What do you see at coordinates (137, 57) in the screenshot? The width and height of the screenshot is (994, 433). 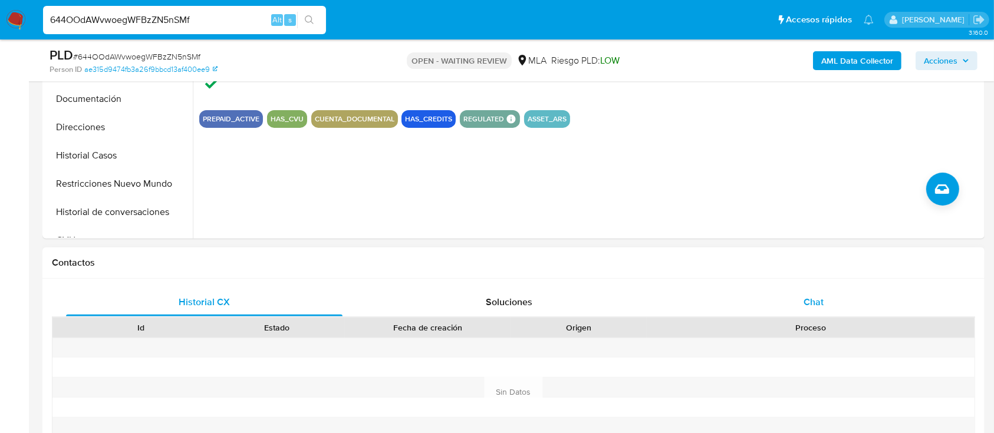 I see `span: # 644OOdAWvwoegWFBzZN5nSMf` at bounding box center [137, 57].